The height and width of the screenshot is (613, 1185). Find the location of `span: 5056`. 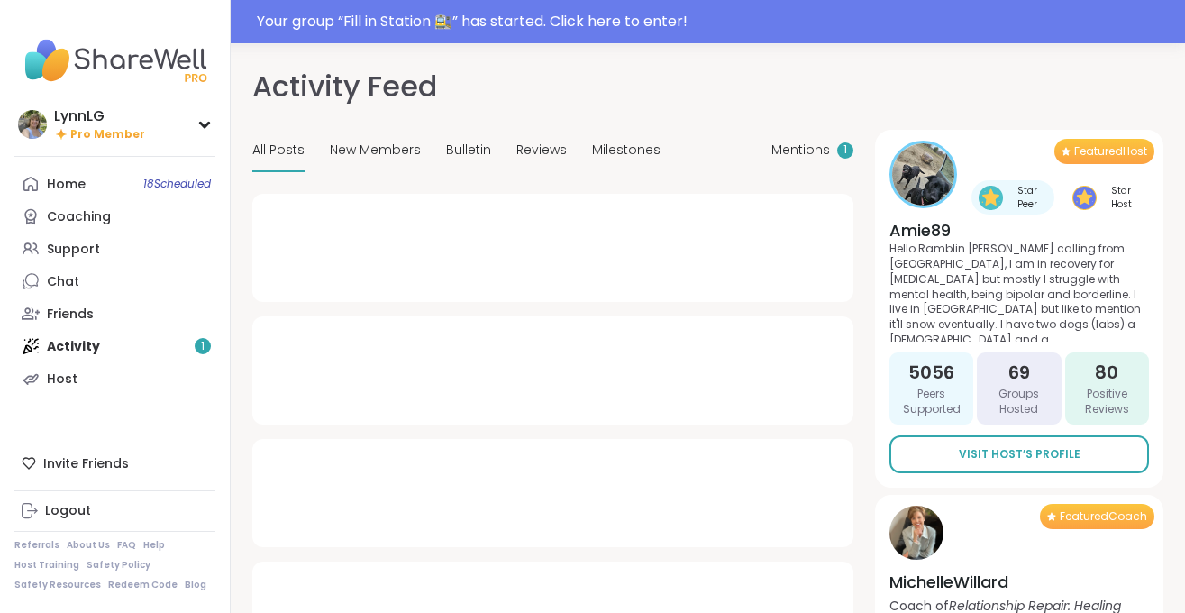

span: 5056 is located at coordinates (931, 372).